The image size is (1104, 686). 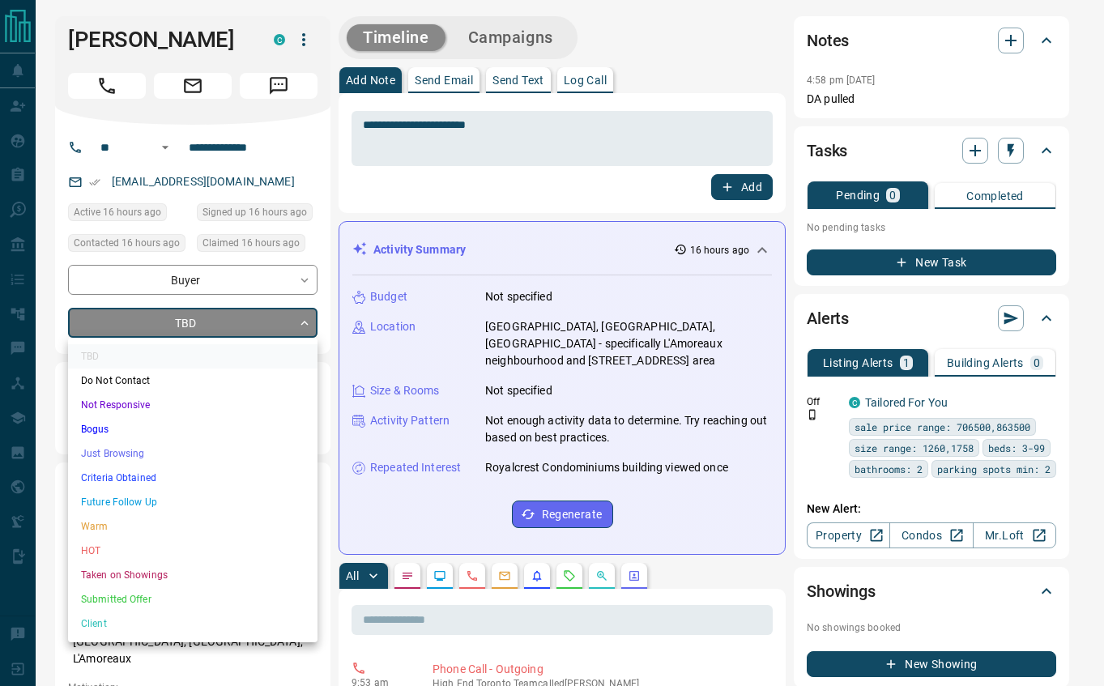 What do you see at coordinates (193, 502) in the screenshot?
I see `li: Future Follow Up` at bounding box center [193, 502].